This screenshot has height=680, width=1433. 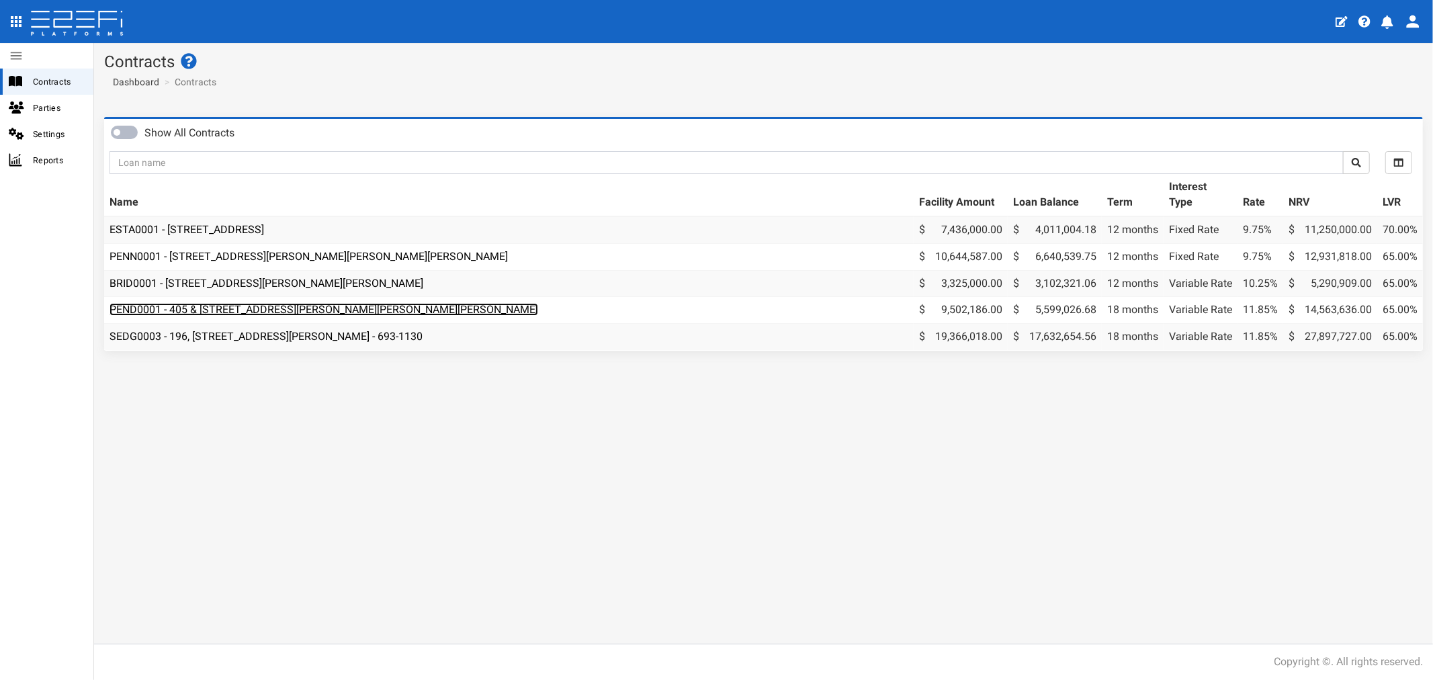 What do you see at coordinates (1260, 283) in the screenshot?
I see `td: 10.25%` at bounding box center [1260, 283].